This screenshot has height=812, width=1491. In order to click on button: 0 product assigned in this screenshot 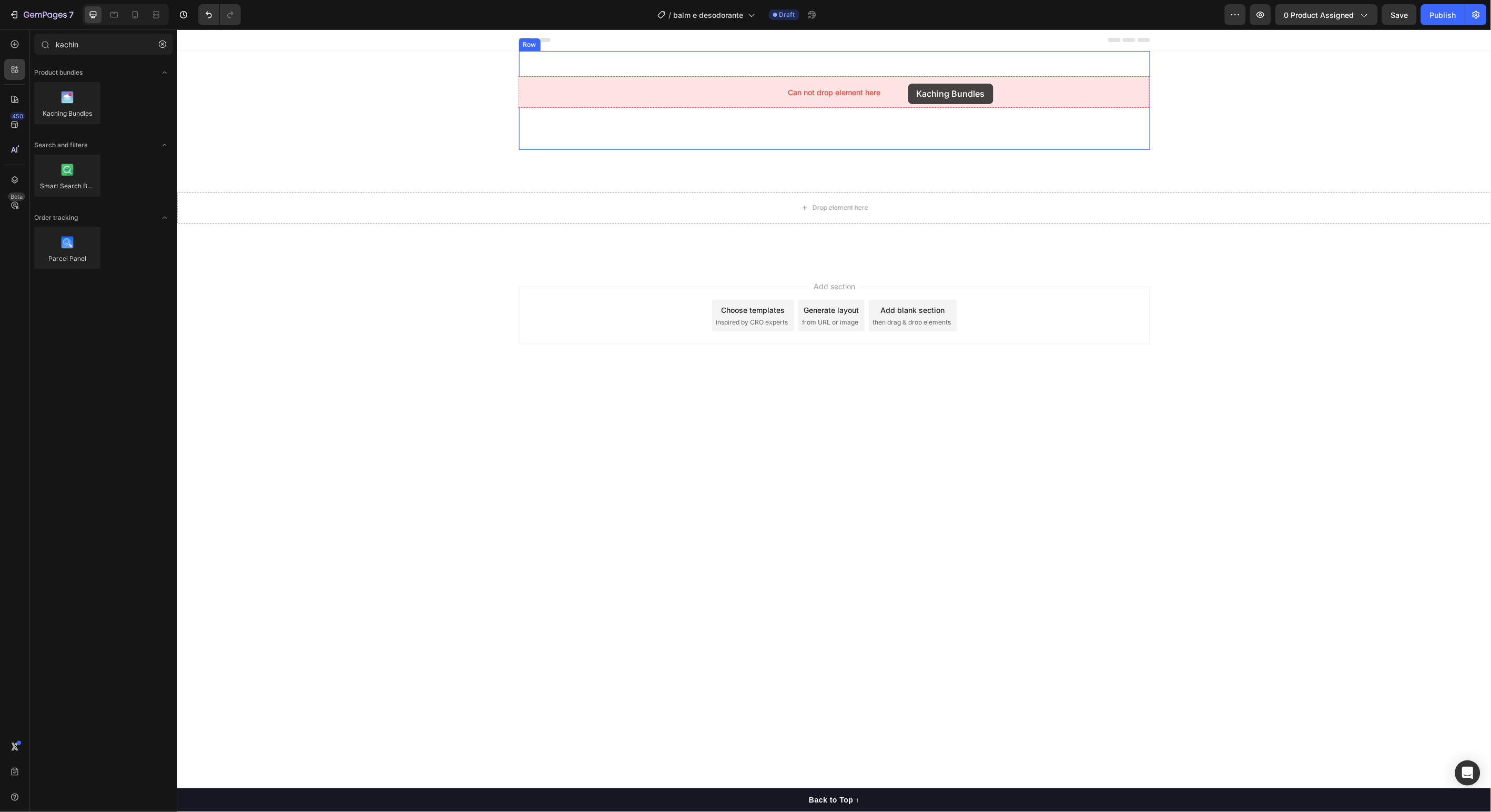, I will do `click(1327, 15)`.